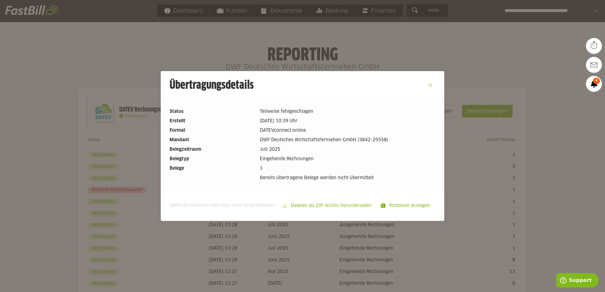  Describe the element at coordinates (212, 112) in the screenshot. I see `dt: Status` at that location.